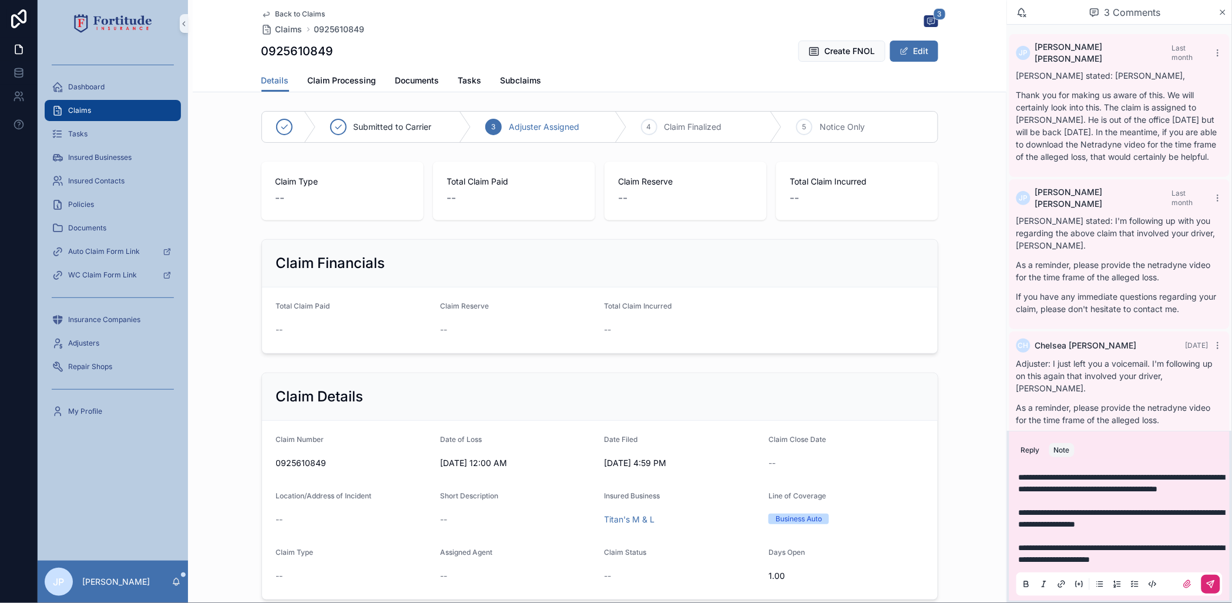  Describe the element at coordinates (940, 14) in the screenshot. I see `span: 3` at that location.